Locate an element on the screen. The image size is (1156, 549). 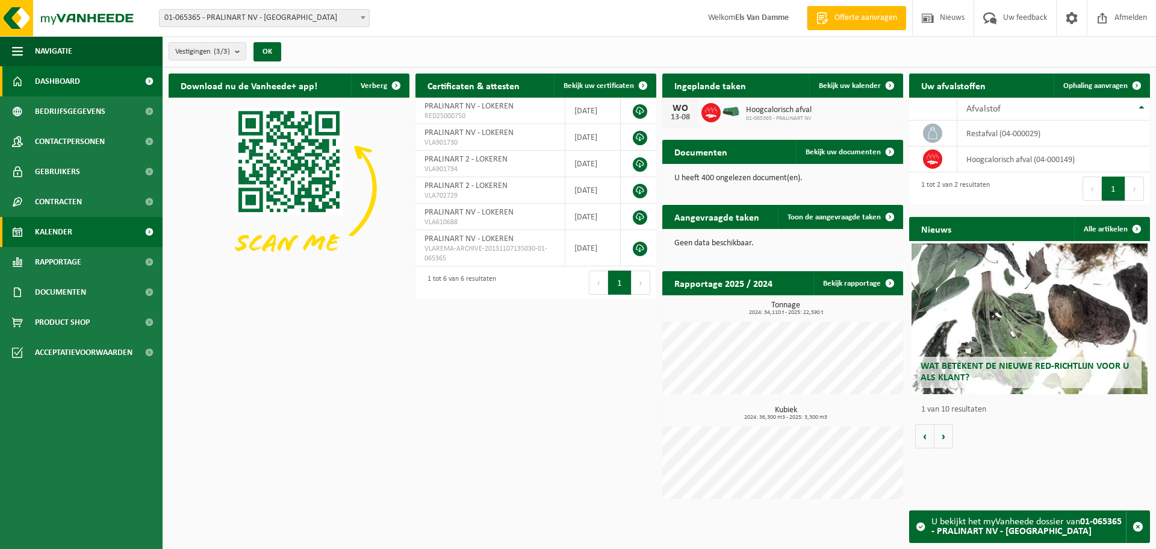
span: Acceptatievoorwaarden is located at coordinates (84, 352).